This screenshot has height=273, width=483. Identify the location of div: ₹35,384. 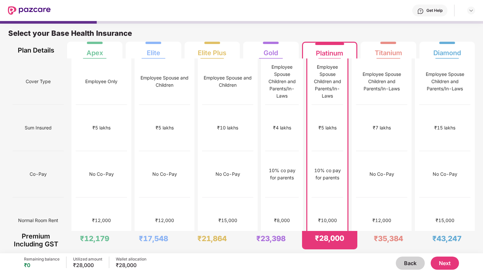
(388, 239).